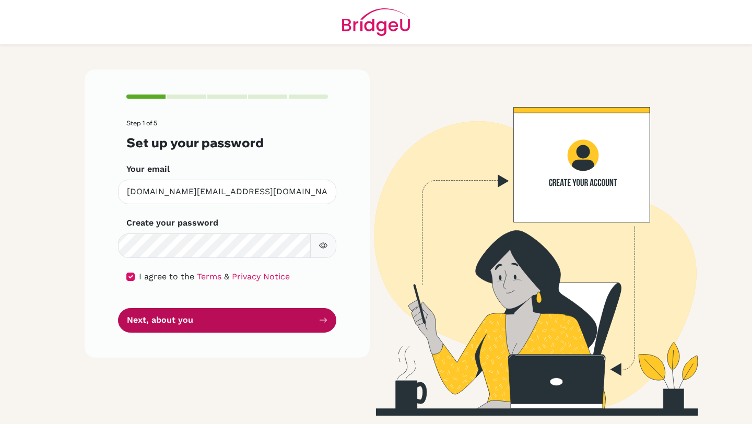 This screenshot has width=752, height=424. I want to click on span: Step 1 of 5, so click(142, 123).